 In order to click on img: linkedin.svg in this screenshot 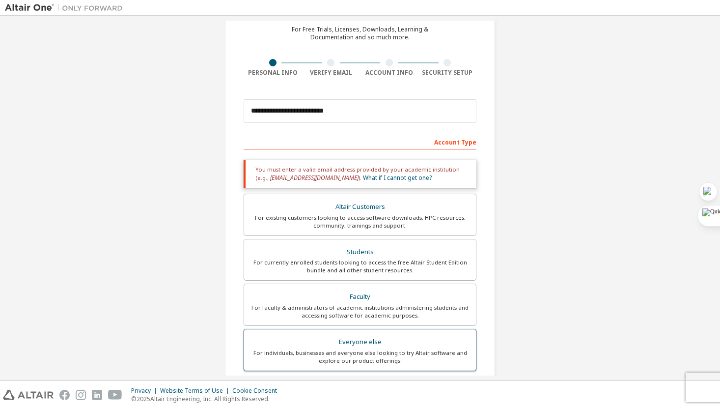, I will do `click(97, 394)`.